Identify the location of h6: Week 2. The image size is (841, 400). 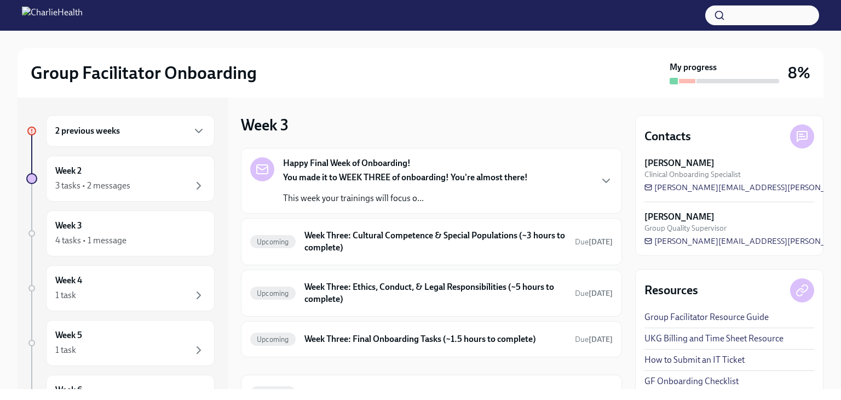
(68, 171).